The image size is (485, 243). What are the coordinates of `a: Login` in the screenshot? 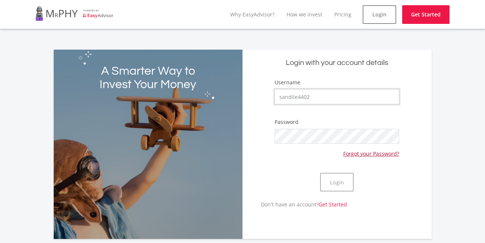 It's located at (379, 15).